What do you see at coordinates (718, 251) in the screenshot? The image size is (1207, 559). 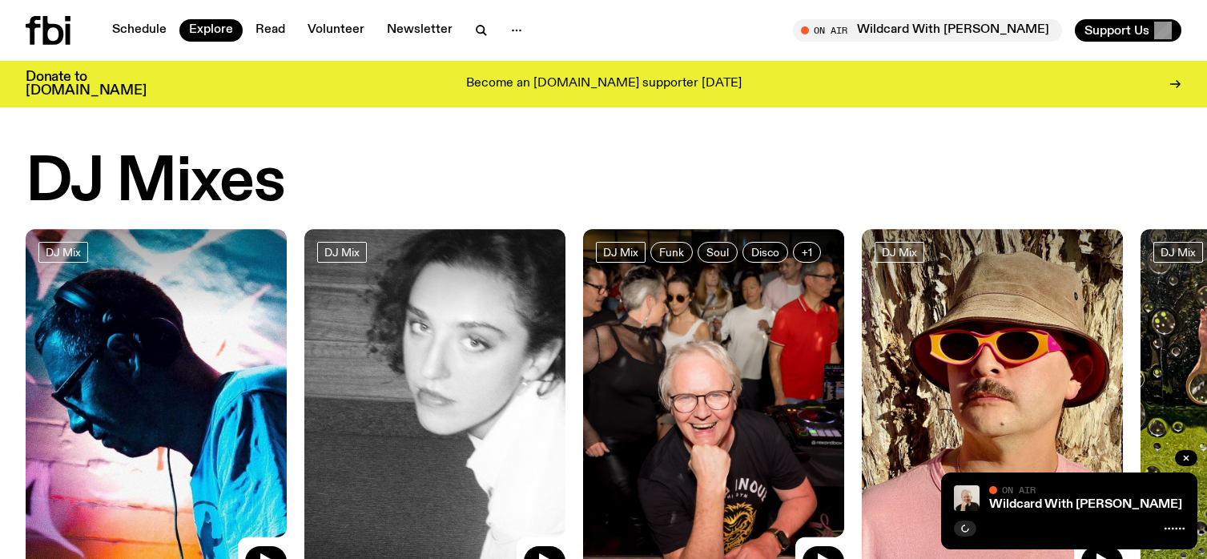 I see `span: Soul` at bounding box center [718, 251].